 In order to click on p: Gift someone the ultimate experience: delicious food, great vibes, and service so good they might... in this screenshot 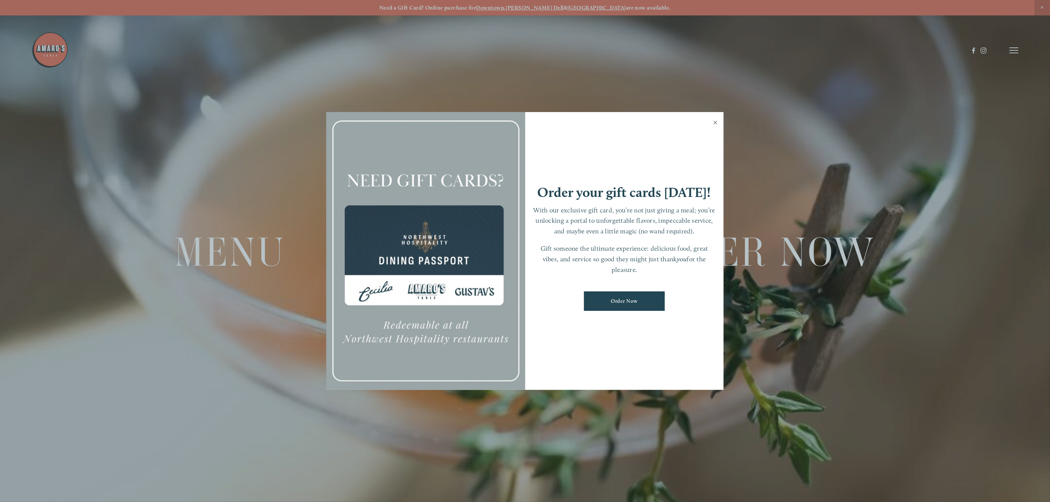, I will do `click(625, 259)`.